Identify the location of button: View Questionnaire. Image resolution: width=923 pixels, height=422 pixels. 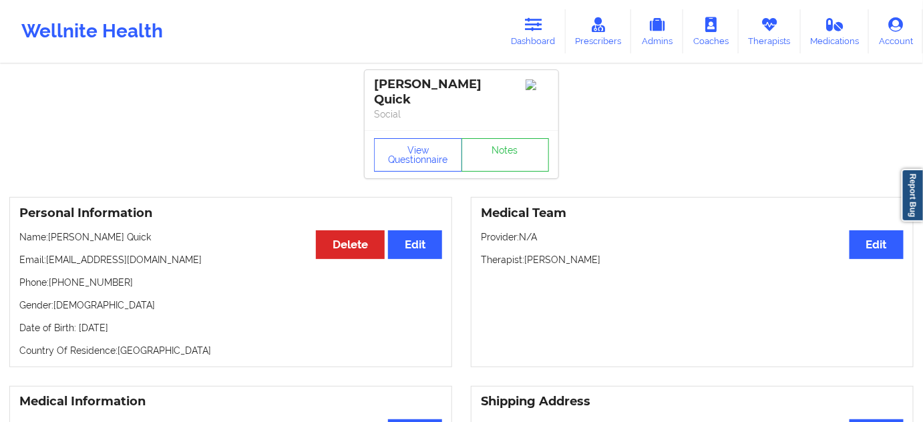
(418, 155).